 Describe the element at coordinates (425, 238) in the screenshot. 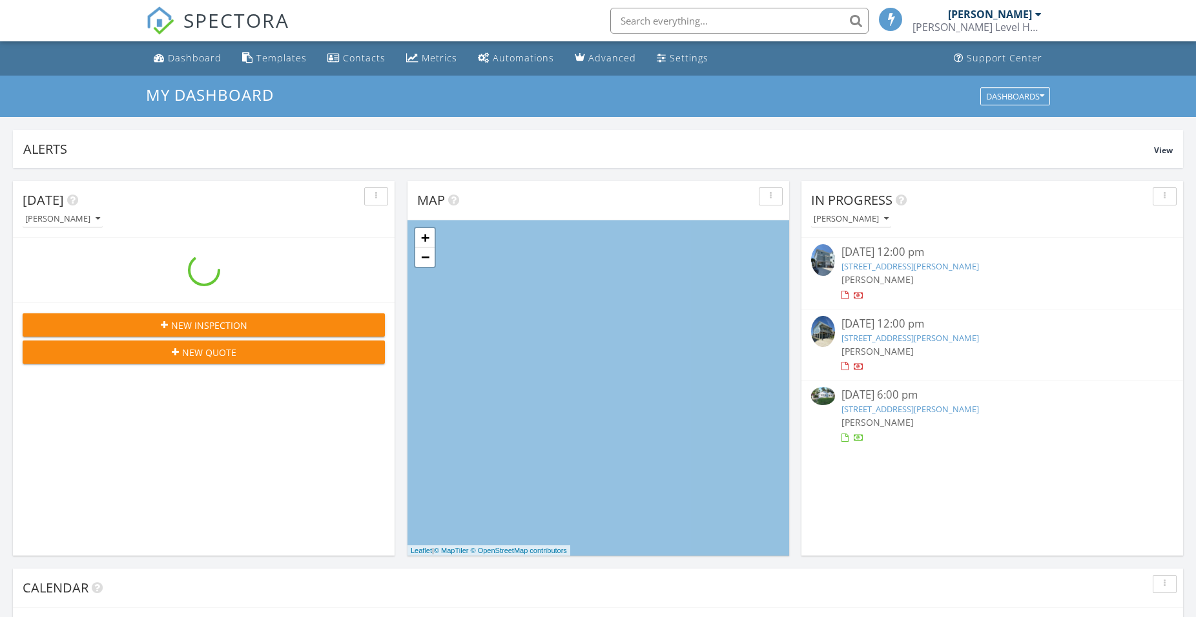

I see `a: Zoom in` at that location.